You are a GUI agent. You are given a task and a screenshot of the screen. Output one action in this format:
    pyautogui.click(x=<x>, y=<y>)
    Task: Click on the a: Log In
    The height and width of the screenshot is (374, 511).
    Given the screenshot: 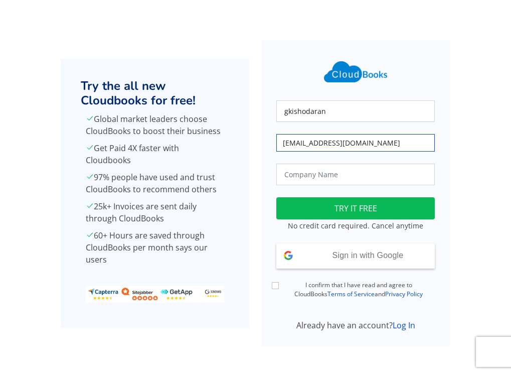 What is the action you would take?
    pyautogui.click(x=404, y=325)
    